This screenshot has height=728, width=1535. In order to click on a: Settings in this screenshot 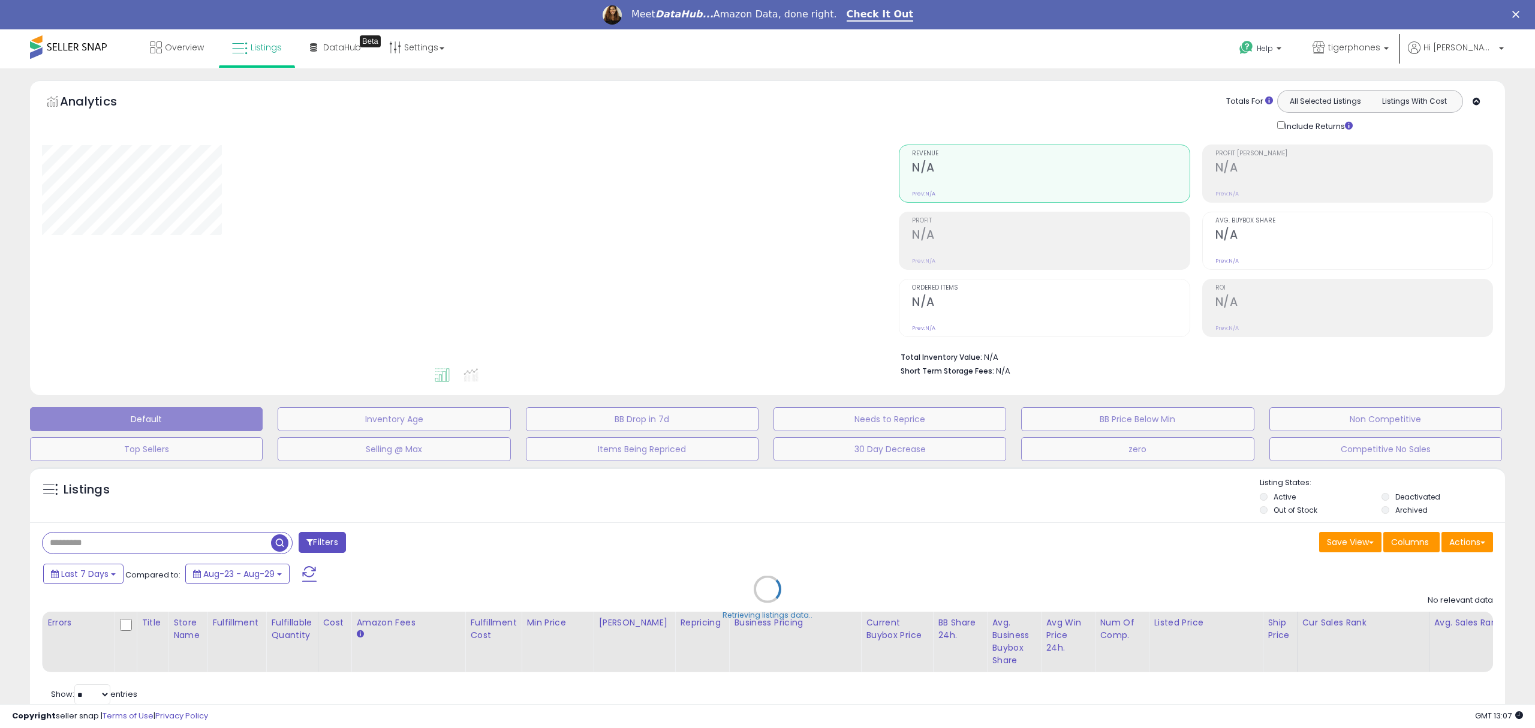, I will do `click(417, 47)`.